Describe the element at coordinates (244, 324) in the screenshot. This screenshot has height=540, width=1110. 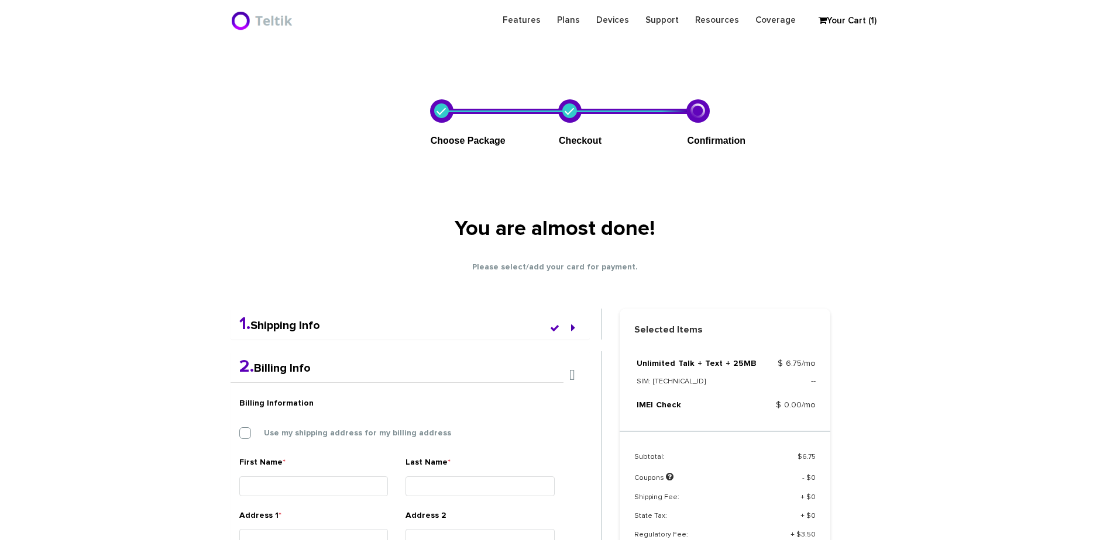
I see `span: 1.` at that location.